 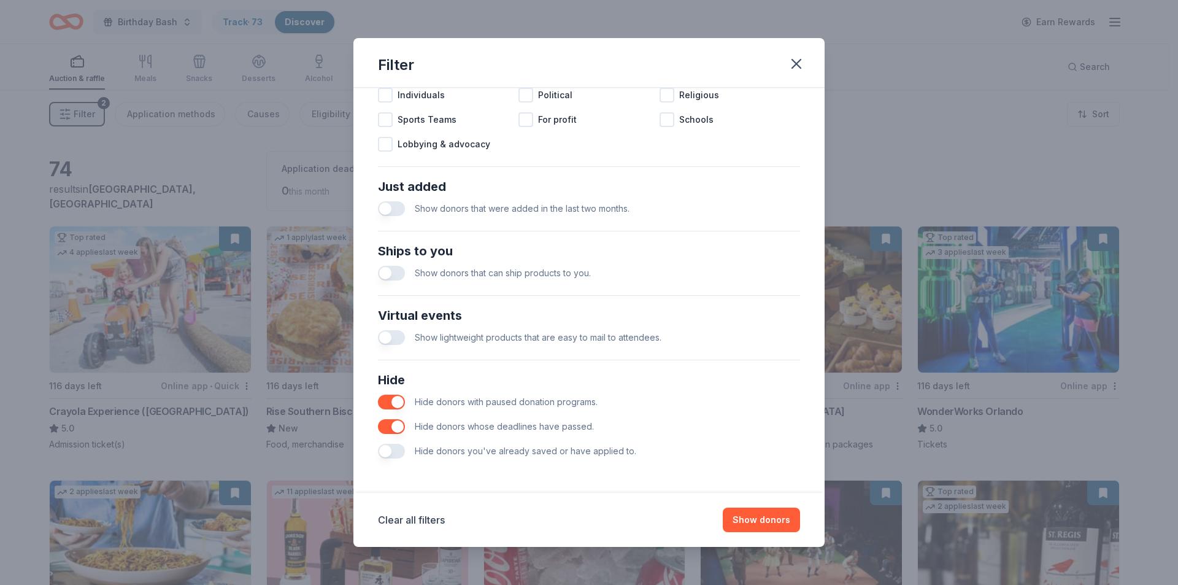 I want to click on span: For profit, so click(x=557, y=120).